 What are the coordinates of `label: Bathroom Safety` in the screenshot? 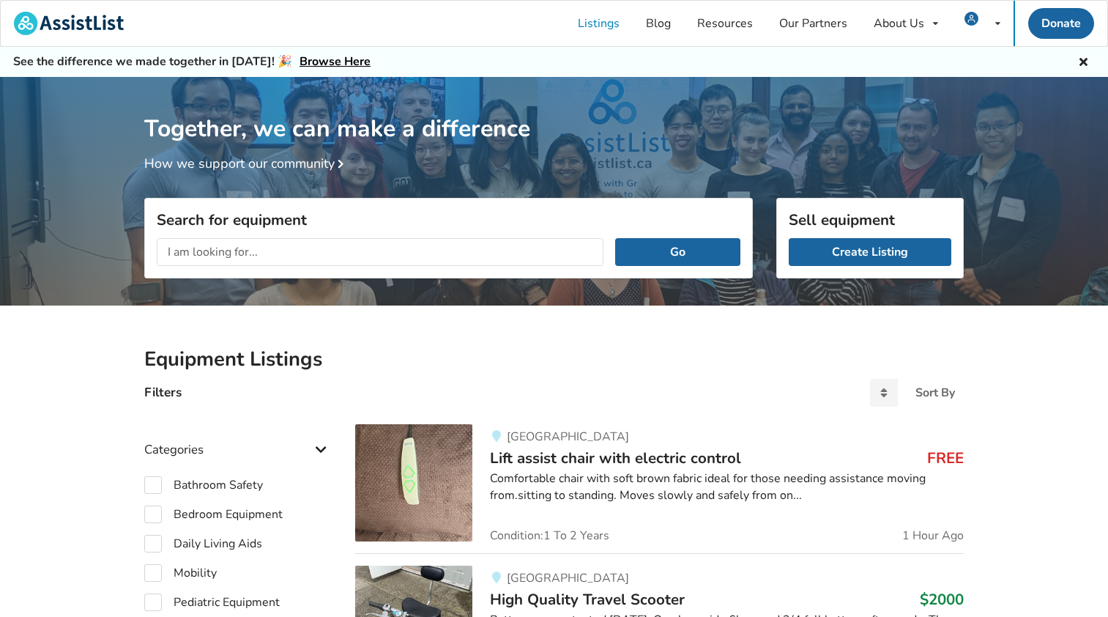 It's located at (204, 485).